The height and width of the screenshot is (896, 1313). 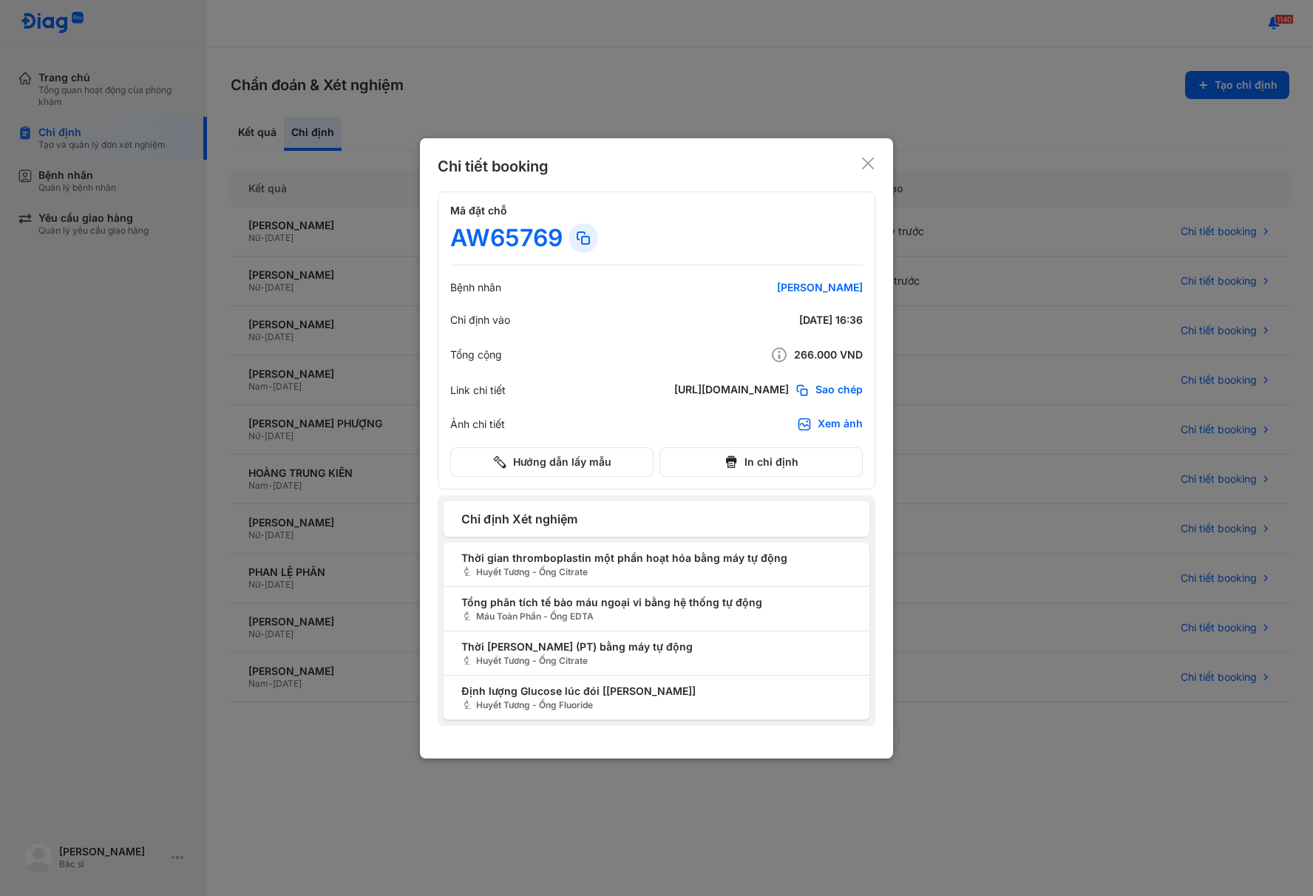 What do you see at coordinates (656, 705) in the screenshot?
I see `span: Huyết Tương - Ống Fluoride` at bounding box center [656, 705].